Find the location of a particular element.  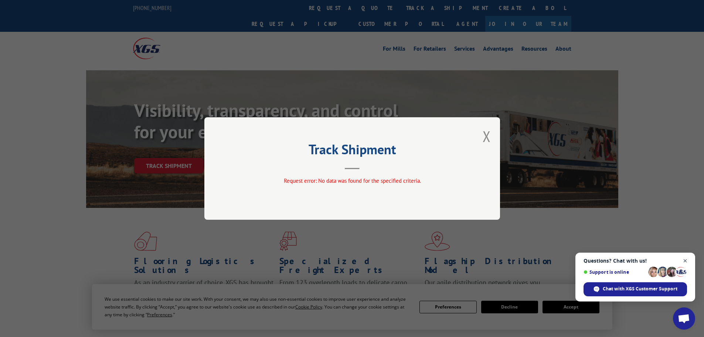

button: Close modal is located at coordinates (487, 136).